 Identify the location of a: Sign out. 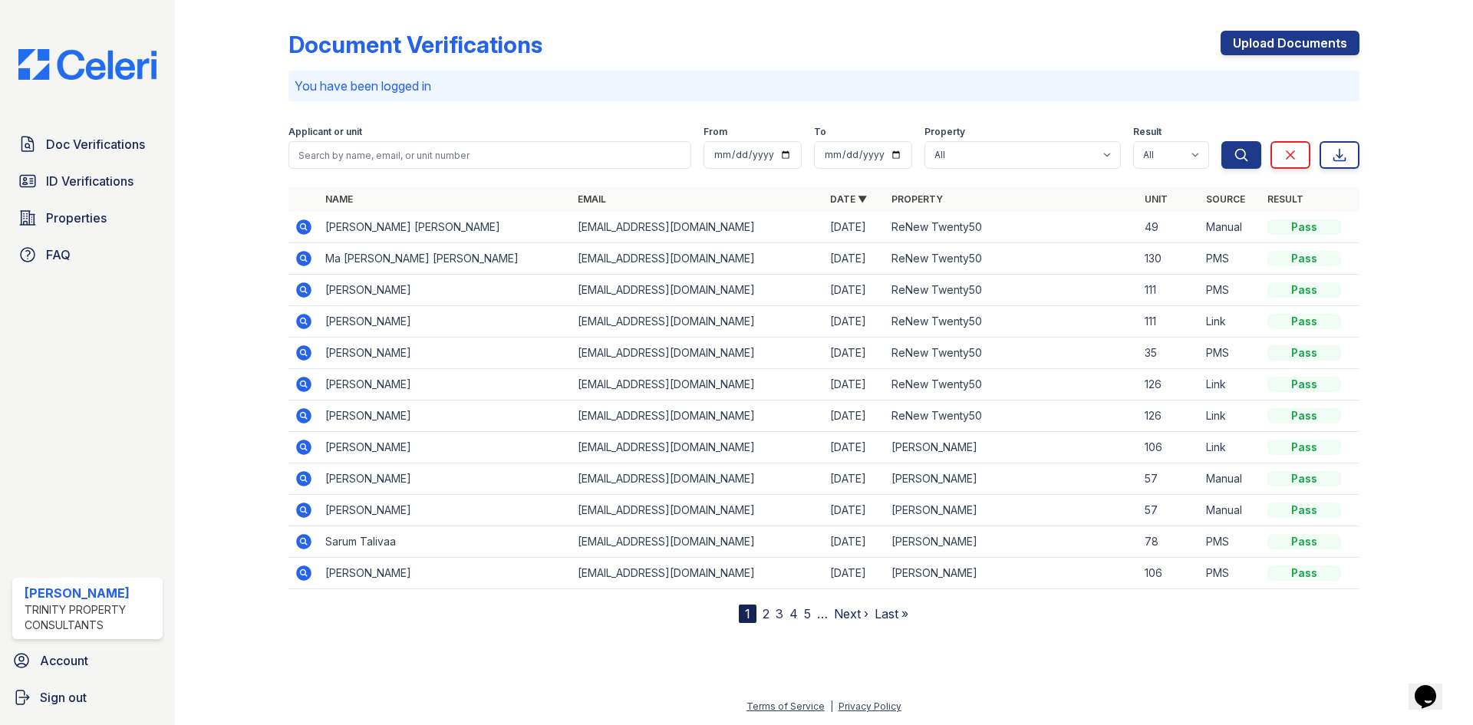
(87, 697).